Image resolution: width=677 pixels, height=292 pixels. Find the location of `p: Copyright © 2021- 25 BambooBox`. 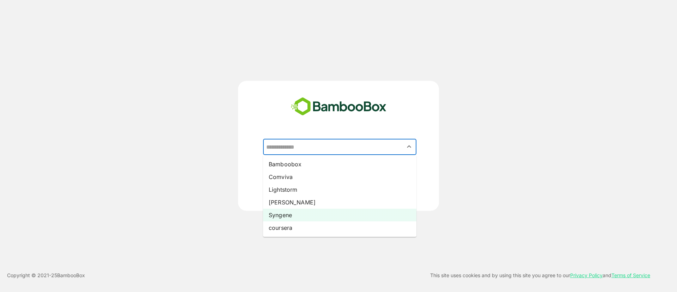

p: Copyright © 2021- 25 BambooBox is located at coordinates (46, 275).